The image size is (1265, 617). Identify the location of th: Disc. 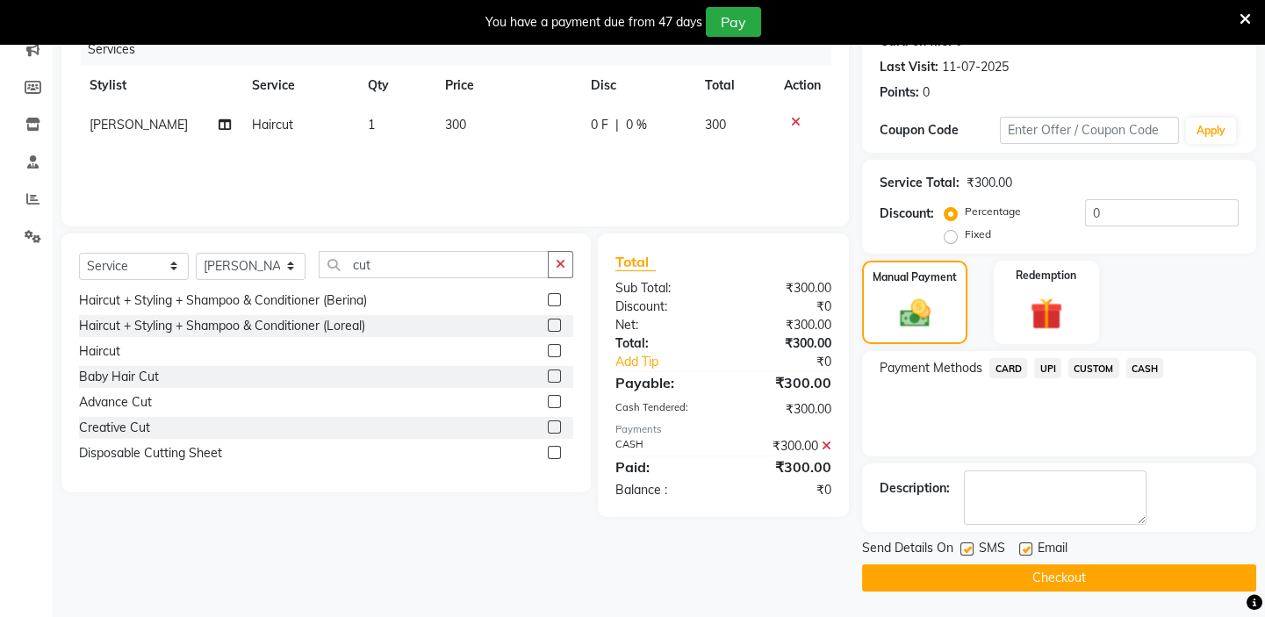
(637, 85).